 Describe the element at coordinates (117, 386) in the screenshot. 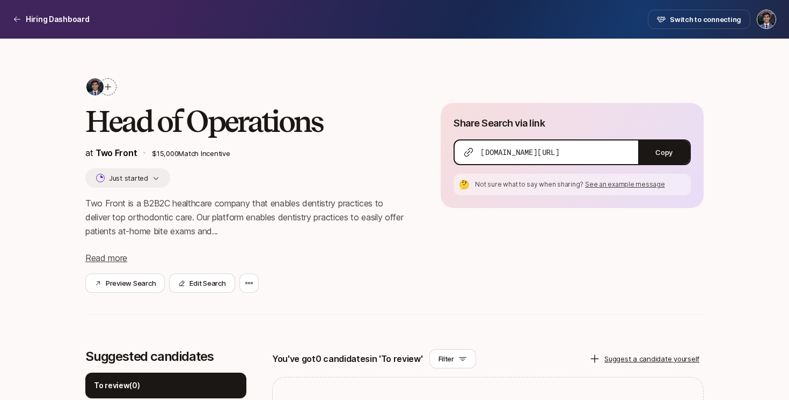

I see `p: To review ( 0 )` at that location.